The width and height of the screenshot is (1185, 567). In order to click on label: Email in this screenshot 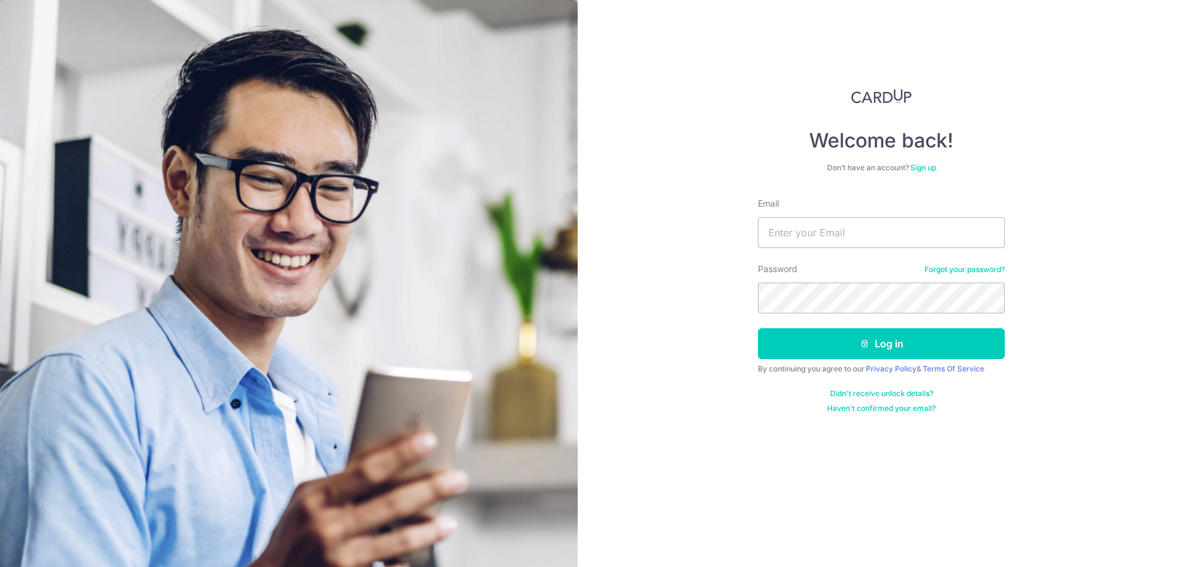, I will do `click(768, 204)`.